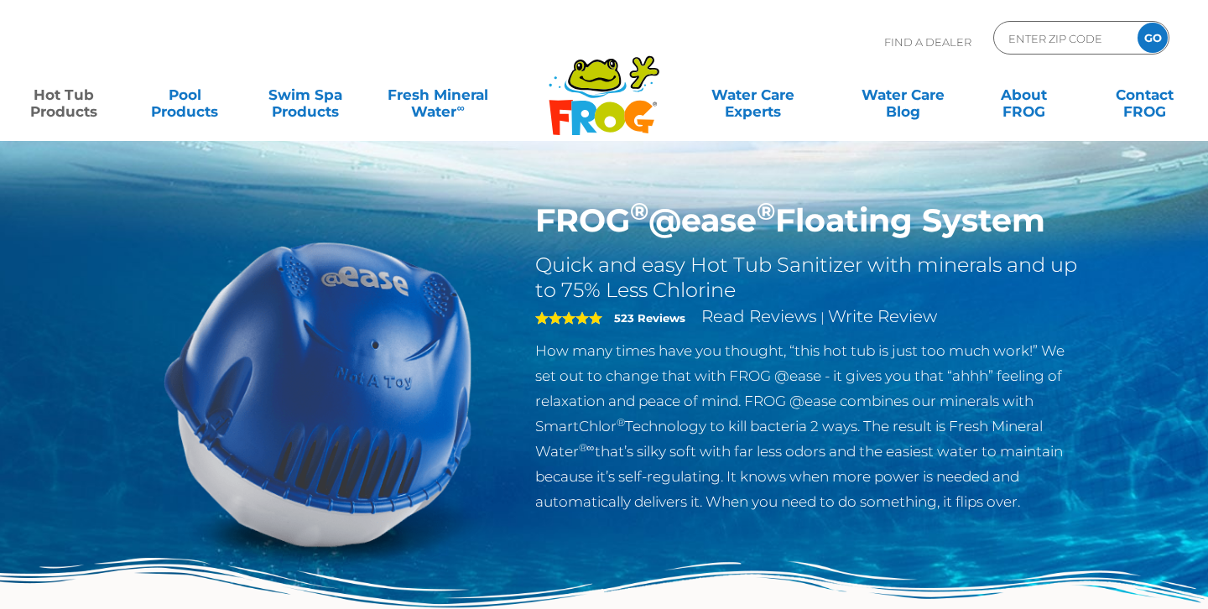 The width and height of the screenshot is (1208, 609). What do you see at coordinates (438, 95) in the screenshot?
I see `a: Fresh MineralWater∞` at bounding box center [438, 95].